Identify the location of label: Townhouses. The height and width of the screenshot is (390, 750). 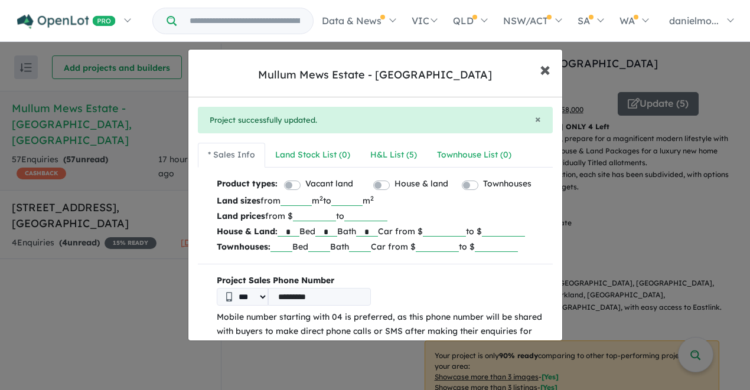
(507, 184).